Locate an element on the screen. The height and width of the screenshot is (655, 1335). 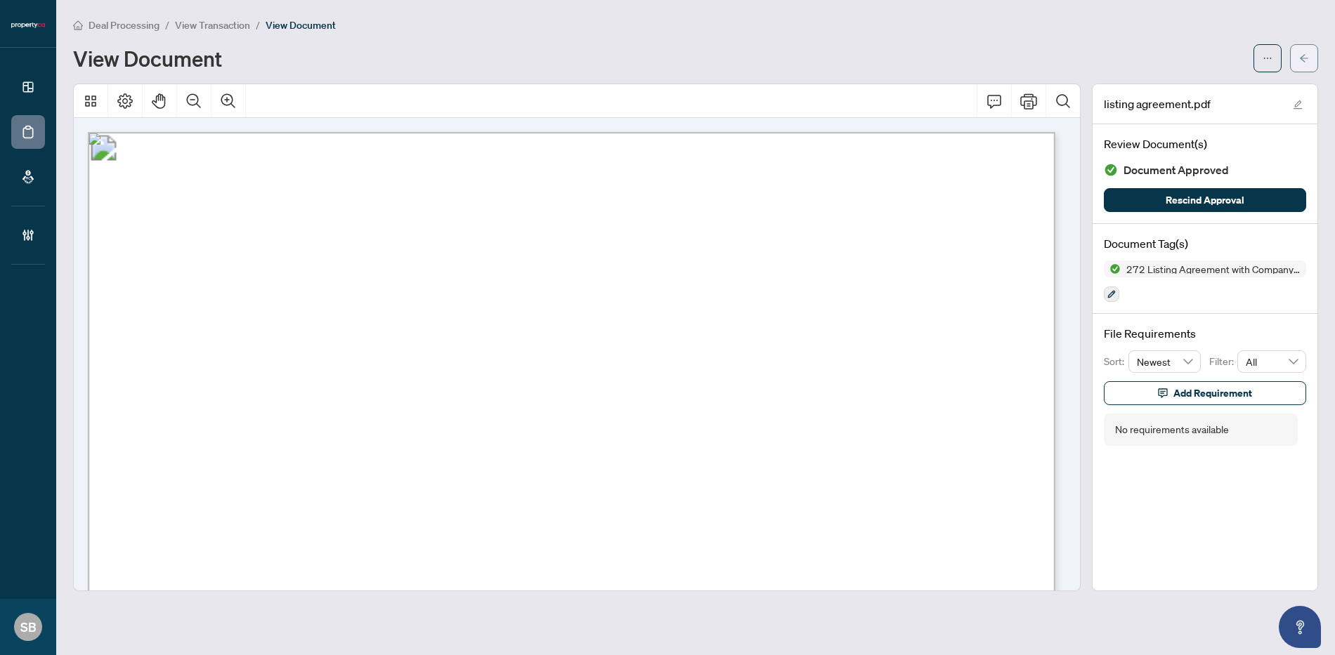
span: arrow-left is located at coordinates (1304, 58).